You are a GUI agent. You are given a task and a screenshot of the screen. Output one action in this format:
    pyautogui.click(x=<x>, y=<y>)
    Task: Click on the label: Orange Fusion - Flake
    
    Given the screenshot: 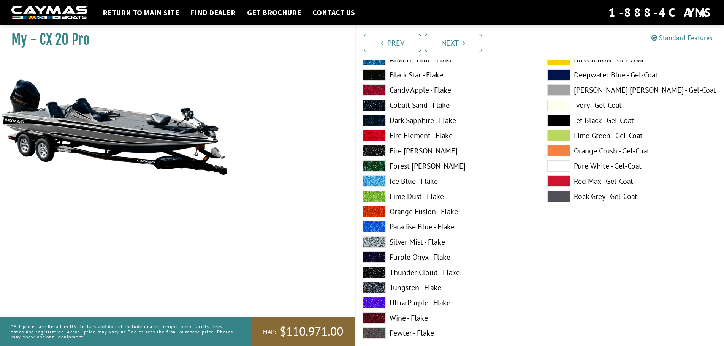 What is the action you would take?
    pyautogui.click(x=447, y=212)
    